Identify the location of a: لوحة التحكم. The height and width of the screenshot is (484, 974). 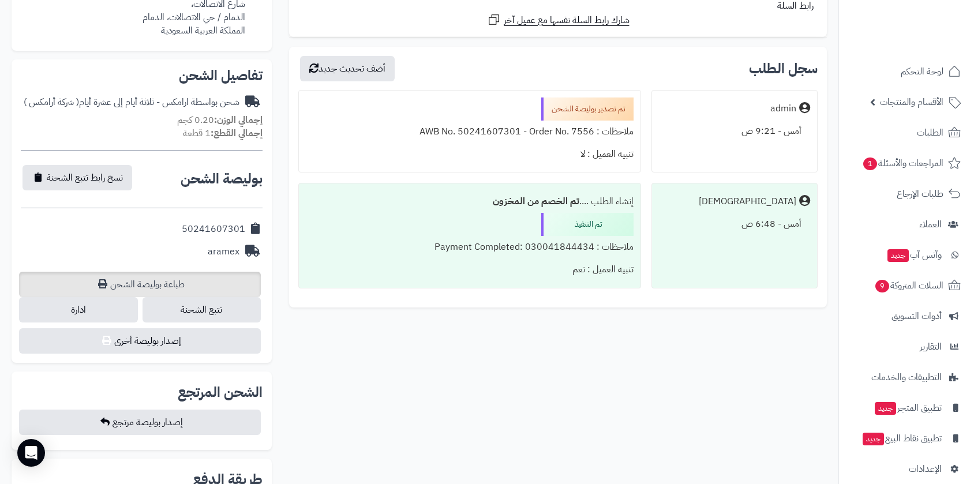
(906, 72).